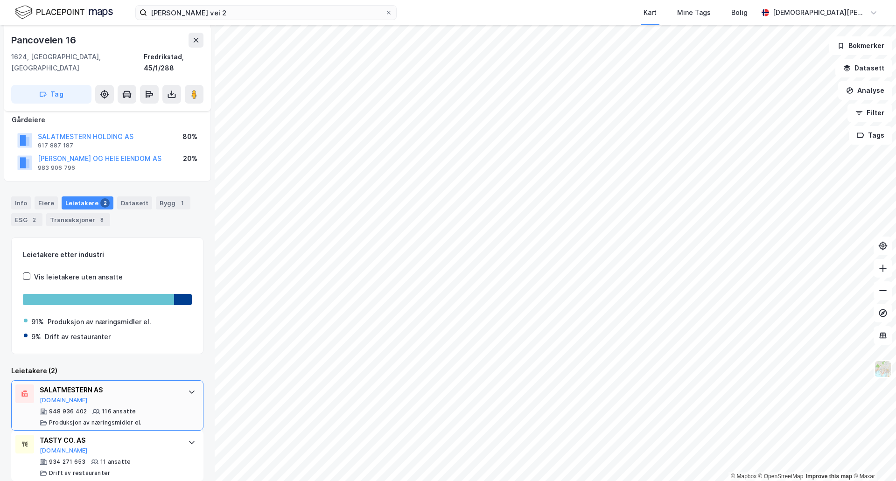 This screenshot has height=481, width=896. What do you see at coordinates (36, 337) in the screenshot?
I see `div: 9%` at bounding box center [36, 337].